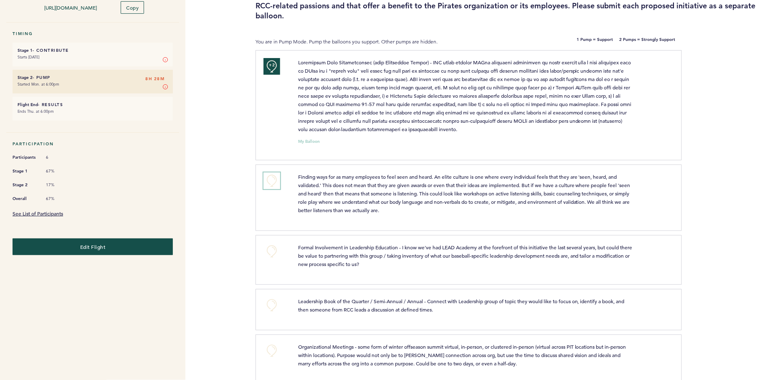 The height and width of the screenshot is (380, 767). I want to click on a: See List of Participants, so click(38, 213).